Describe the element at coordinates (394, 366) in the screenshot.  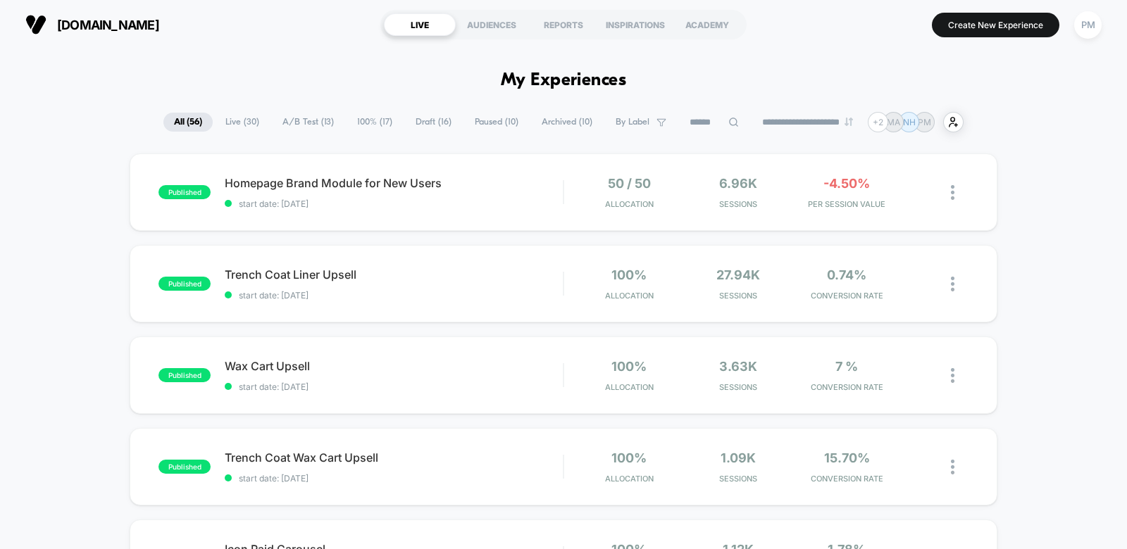
I see `span: Wax Cart Upsell` at that location.